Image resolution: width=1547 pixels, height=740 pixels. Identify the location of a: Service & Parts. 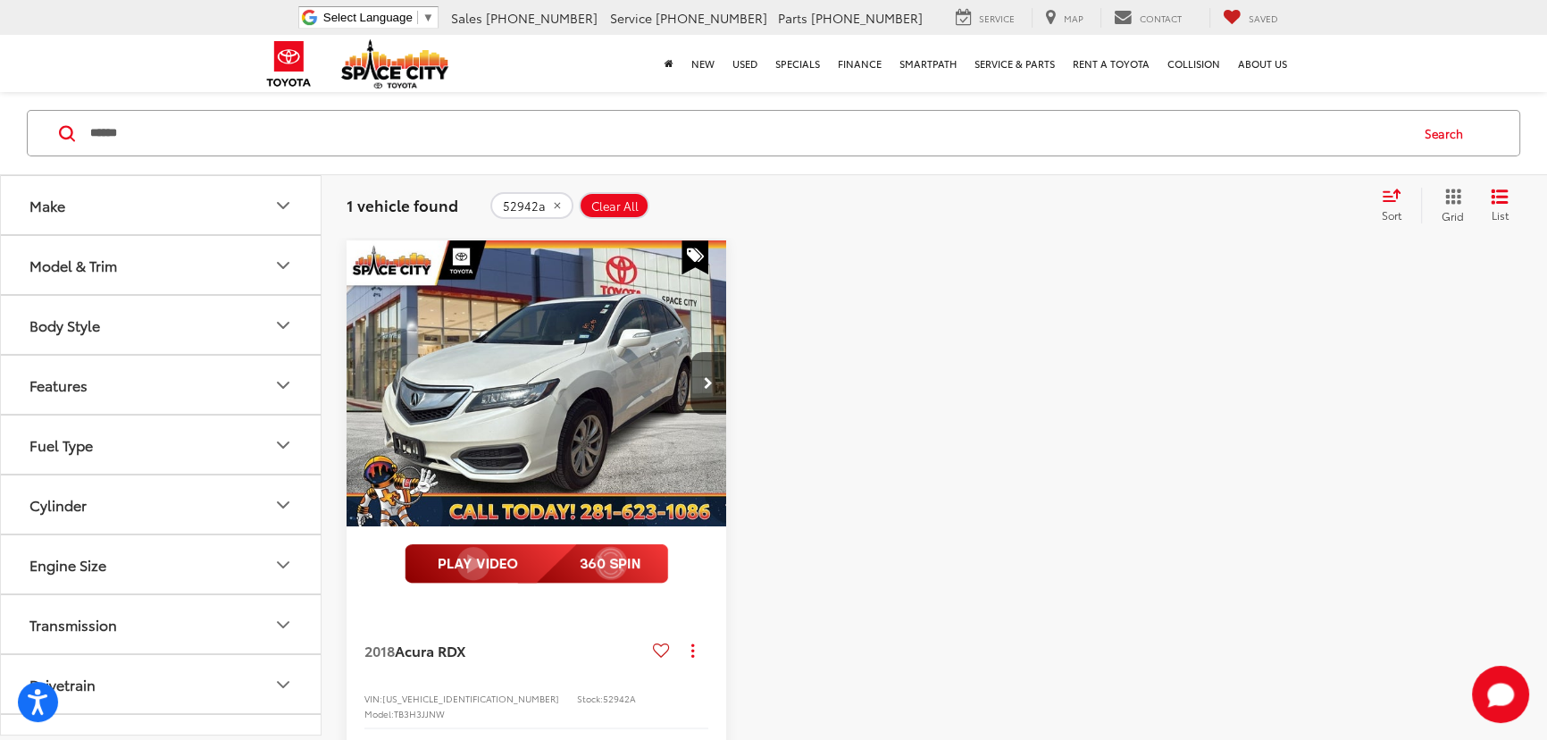
(1015, 63).